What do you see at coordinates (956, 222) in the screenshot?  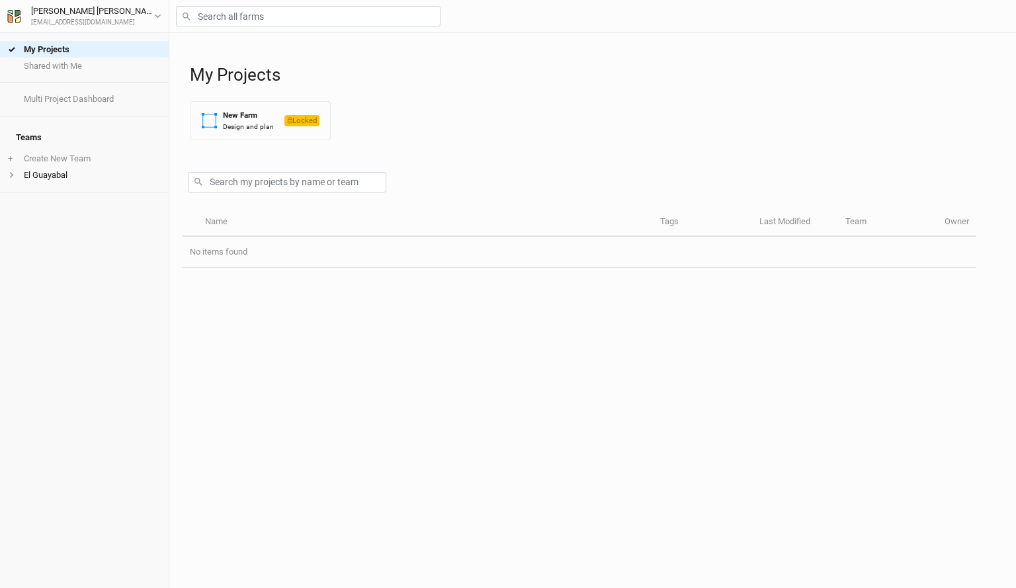 I see `th: Owner` at bounding box center [956, 222].